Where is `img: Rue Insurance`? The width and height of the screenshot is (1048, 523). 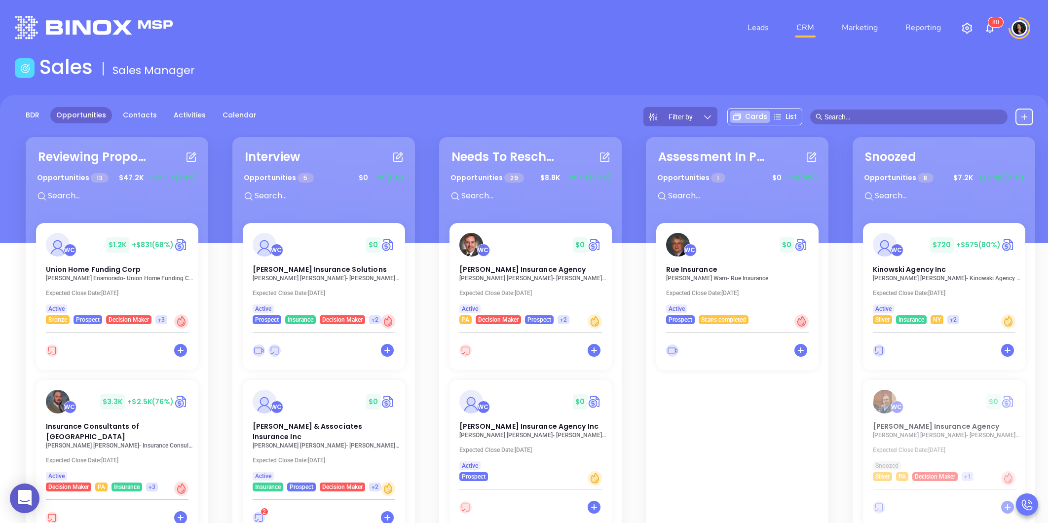 img: Rue Insurance is located at coordinates (678, 245).